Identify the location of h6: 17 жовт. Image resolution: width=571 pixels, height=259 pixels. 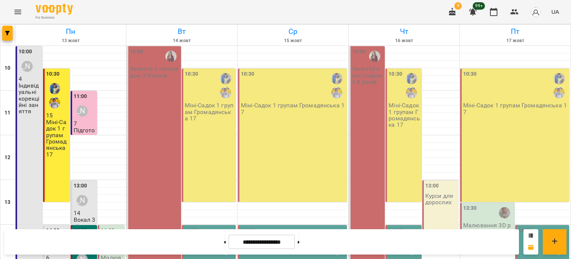
(516, 41).